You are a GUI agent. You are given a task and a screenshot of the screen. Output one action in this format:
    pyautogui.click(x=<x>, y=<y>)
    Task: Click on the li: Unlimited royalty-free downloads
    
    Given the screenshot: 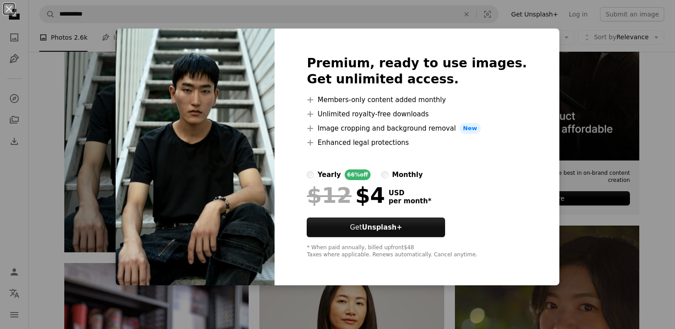 What is the action you would take?
    pyautogui.click(x=416, y=114)
    